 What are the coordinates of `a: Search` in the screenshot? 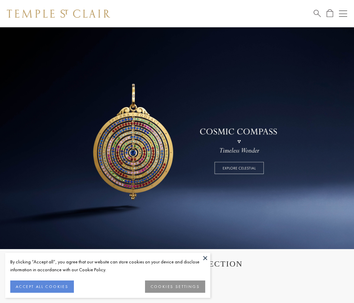 It's located at (317, 13).